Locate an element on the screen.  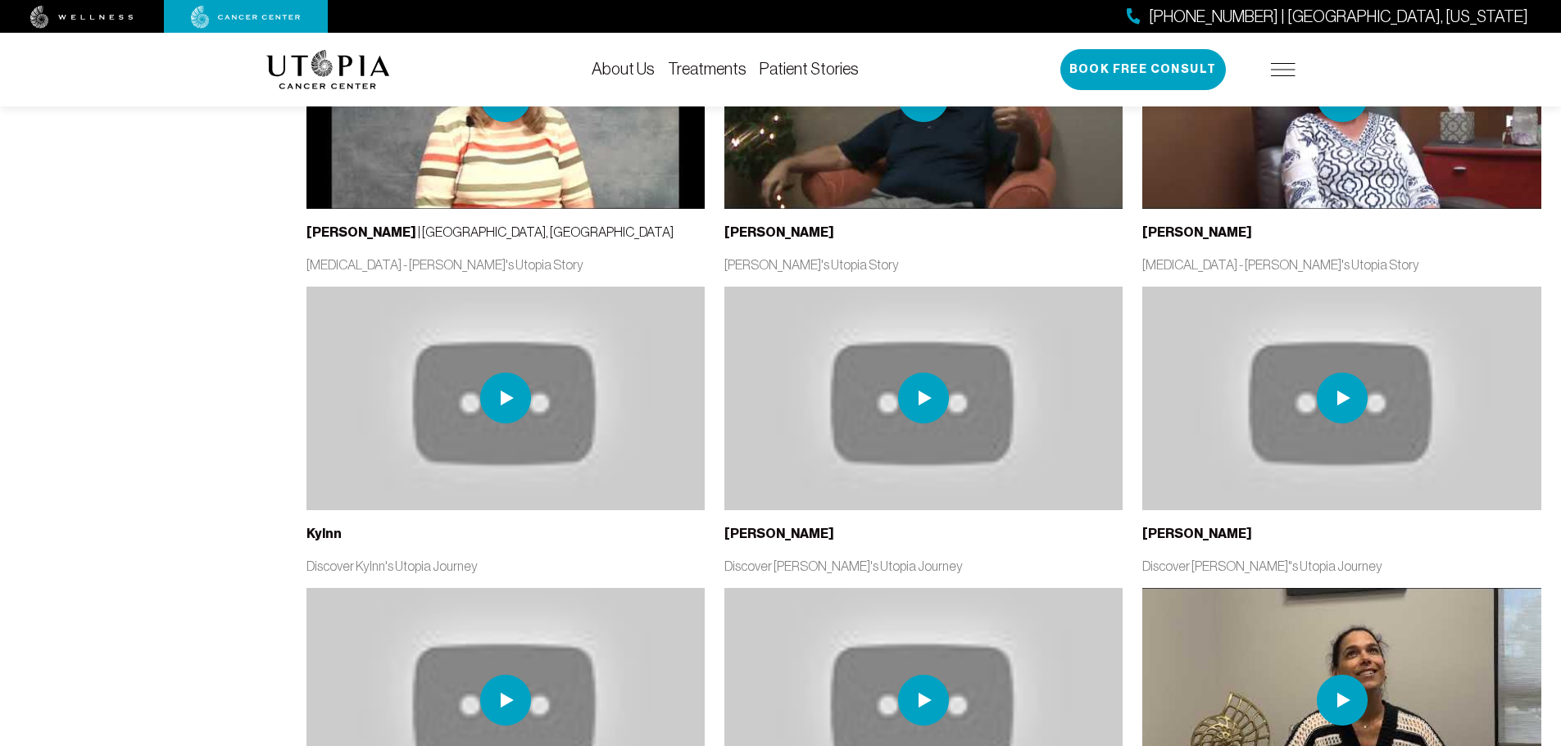
img: icon-hamburger is located at coordinates (1283, 70).